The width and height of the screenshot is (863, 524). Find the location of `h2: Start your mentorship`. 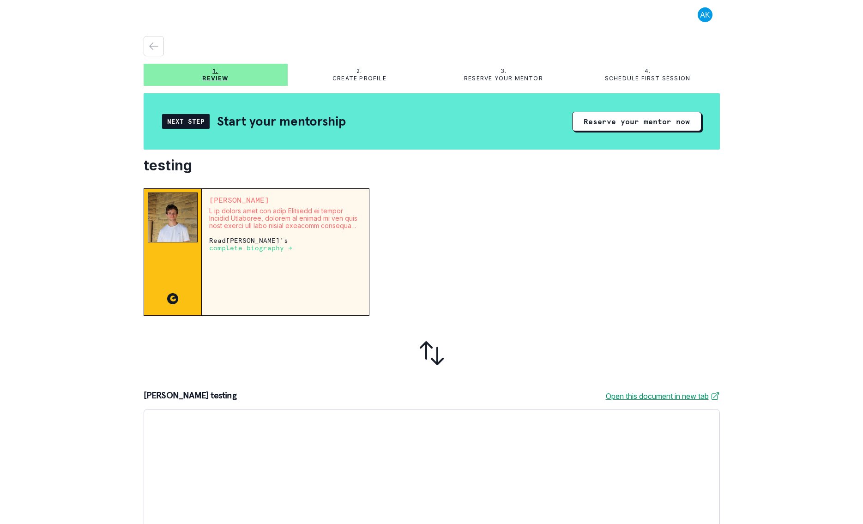

h2: Start your mentorship is located at coordinates (281, 121).